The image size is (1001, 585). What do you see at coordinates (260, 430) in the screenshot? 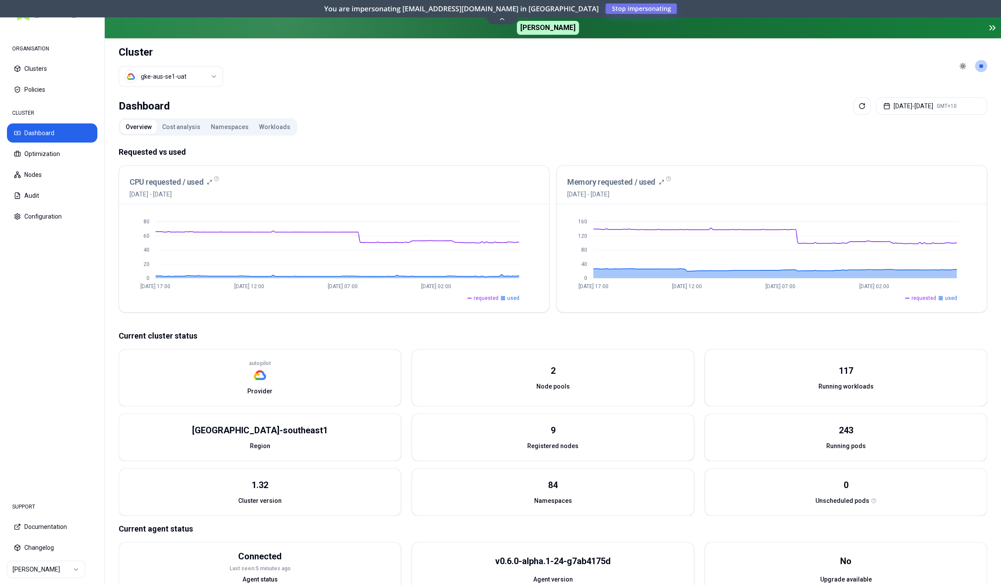
I see `div: australia-southeast1` at bounding box center [260, 430].